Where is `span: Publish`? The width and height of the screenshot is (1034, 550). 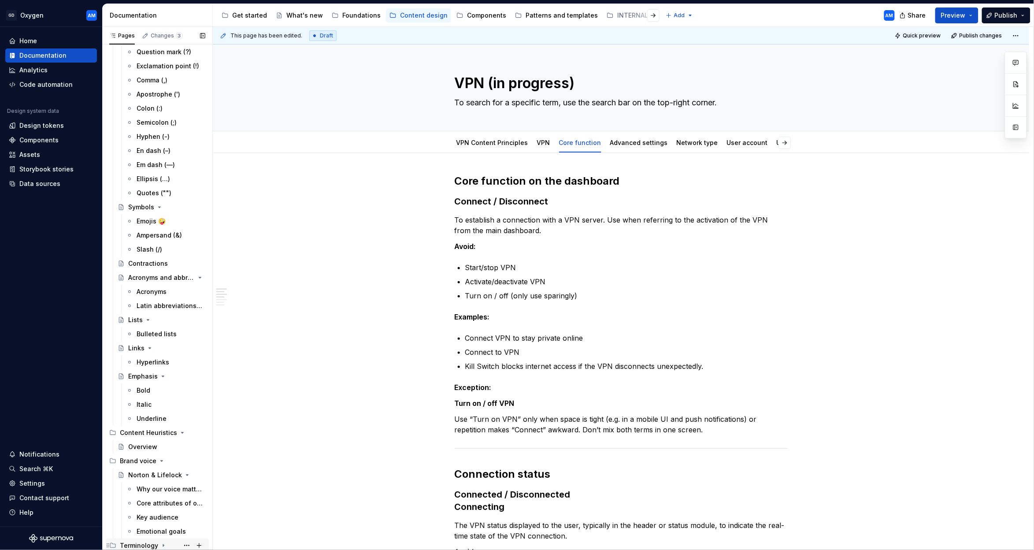 span: Publish is located at coordinates (1006, 15).